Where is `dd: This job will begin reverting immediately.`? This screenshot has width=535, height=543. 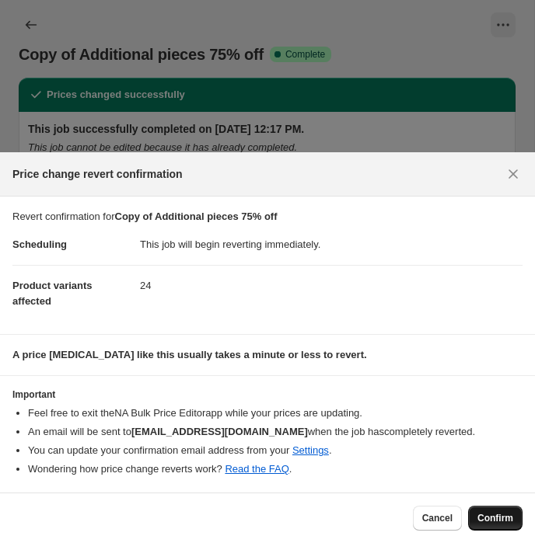 dd: This job will begin reverting immediately. is located at coordinates (331, 245).